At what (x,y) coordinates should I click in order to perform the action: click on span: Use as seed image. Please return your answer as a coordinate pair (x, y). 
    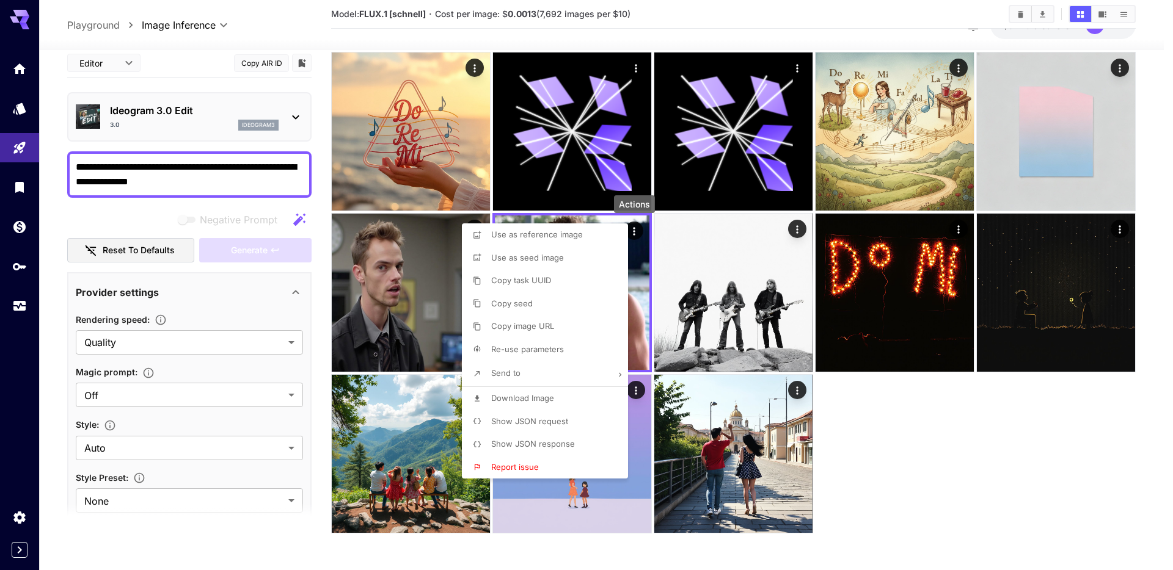
    Looking at the image, I should click on (527, 258).